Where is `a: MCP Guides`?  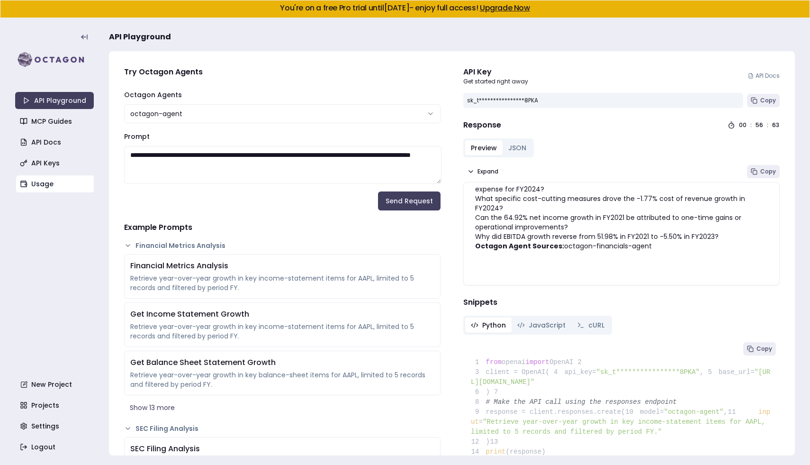 a: MCP Guides is located at coordinates (55, 121).